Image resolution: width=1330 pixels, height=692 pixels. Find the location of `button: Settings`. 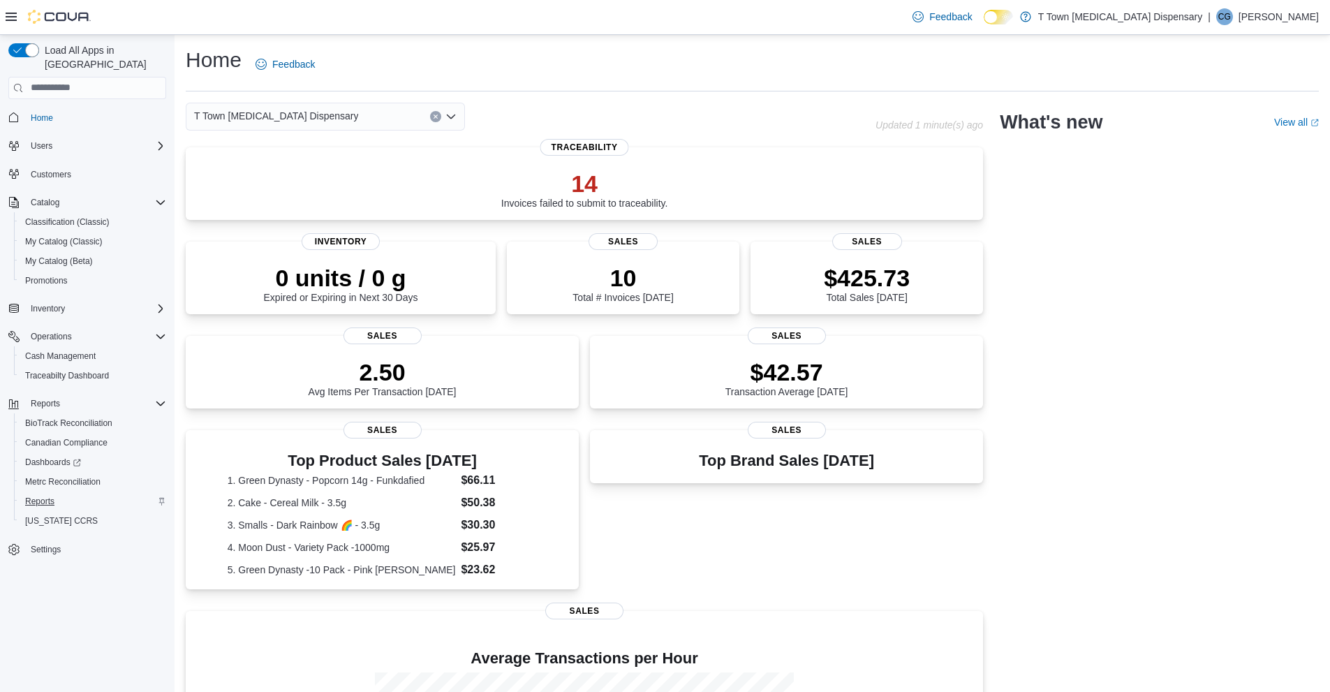

button: Settings is located at coordinates (87, 549).